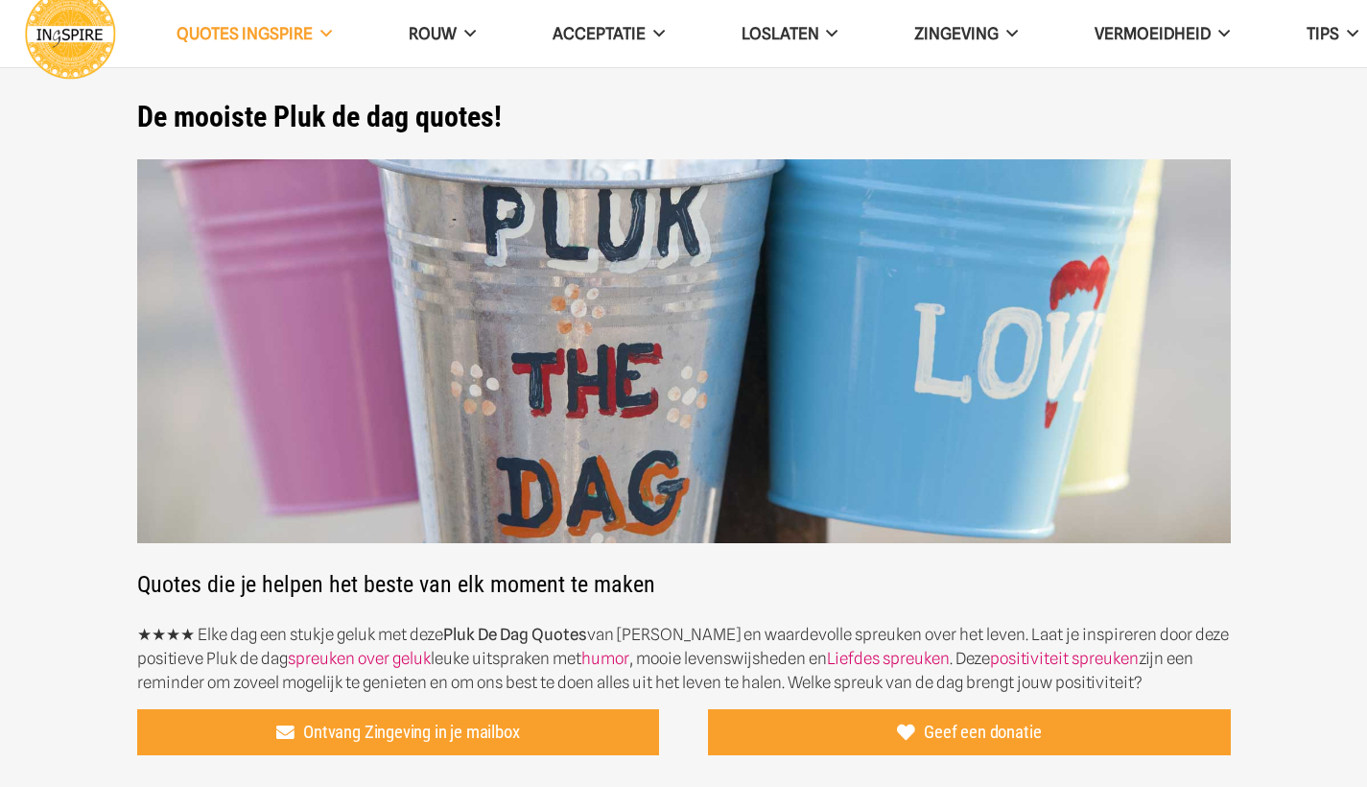  I want to click on a: Geef een donatie, so click(969, 732).